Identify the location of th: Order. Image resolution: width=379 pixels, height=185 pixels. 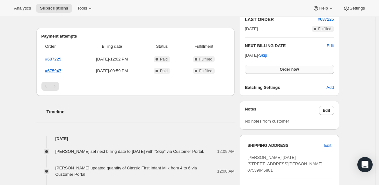
(61, 47).